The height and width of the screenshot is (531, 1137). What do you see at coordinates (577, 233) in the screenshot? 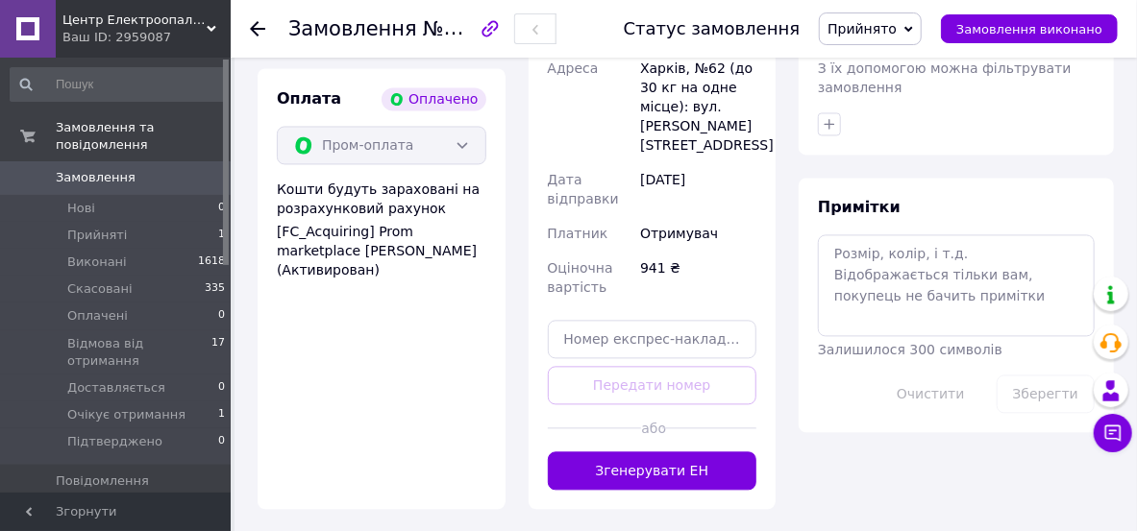
I see `span: Платник` at bounding box center [577, 233].